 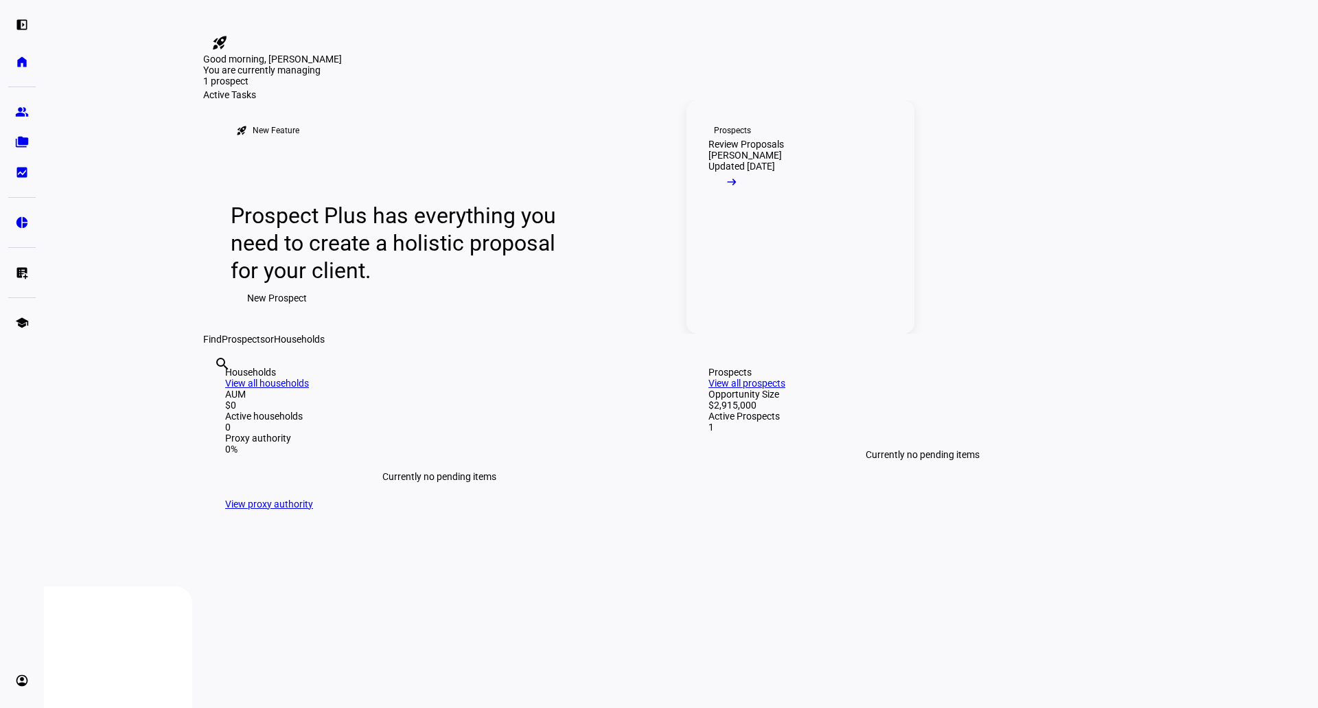 I want to click on div: New Feature, so click(x=276, y=130).